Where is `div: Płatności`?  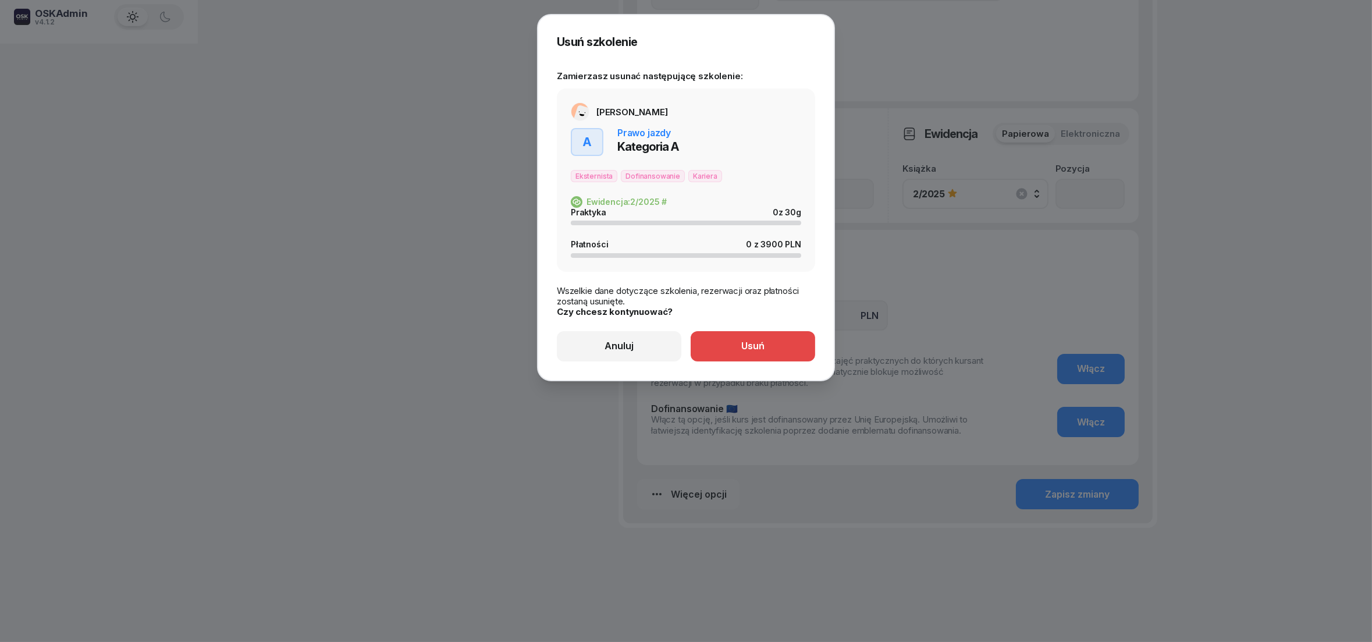
div: Płatności is located at coordinates (593, 244).